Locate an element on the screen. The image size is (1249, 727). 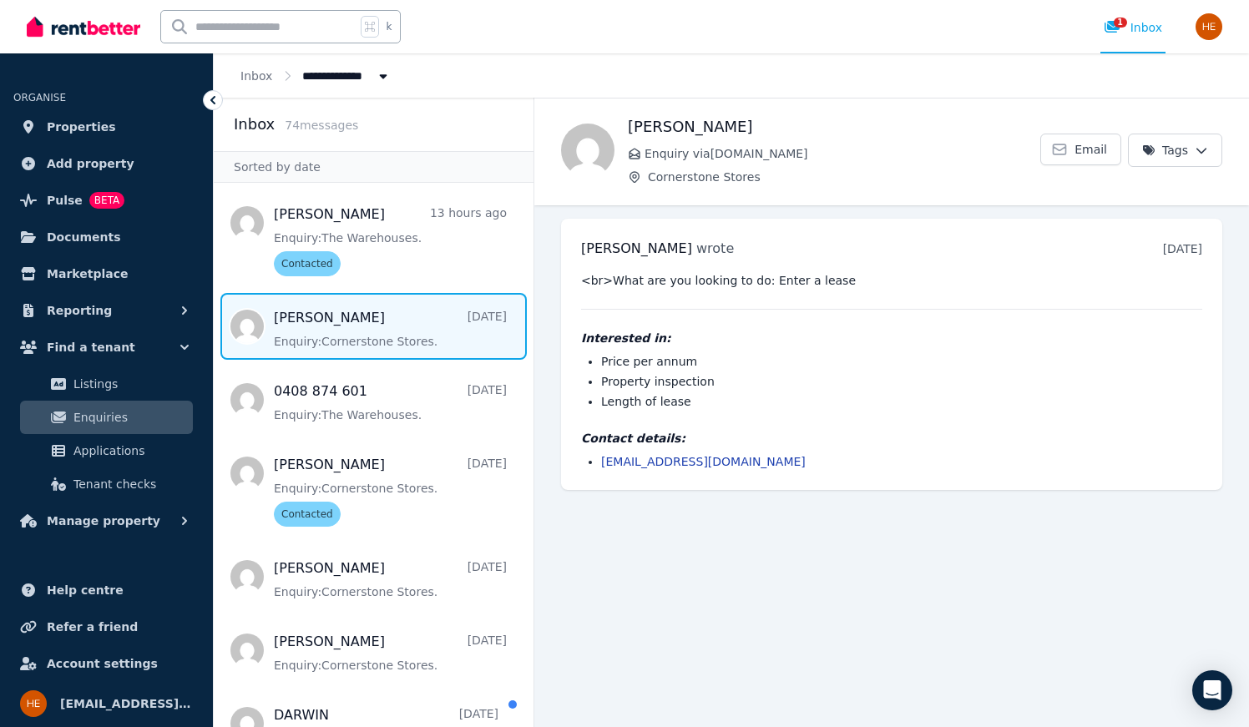
a: Help centre is located at coordinates (106, 590).